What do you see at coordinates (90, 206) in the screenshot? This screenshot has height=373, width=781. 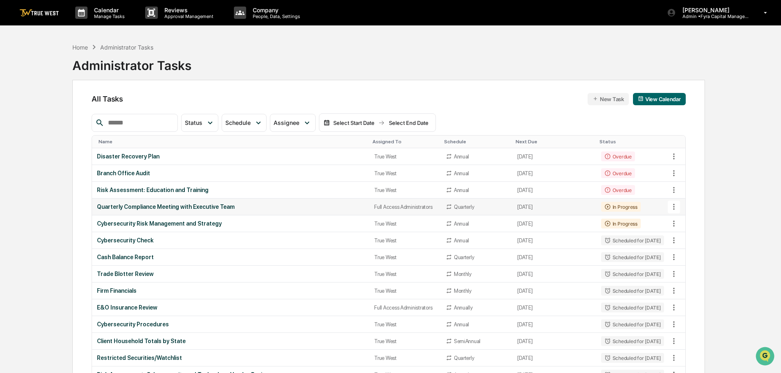 I see `span: Pylon` at bounding box center [90, 206].